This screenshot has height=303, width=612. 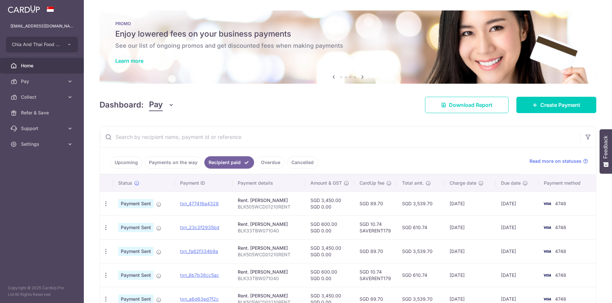 I want to click on a: Upcoming, so click(x=126, y=163).